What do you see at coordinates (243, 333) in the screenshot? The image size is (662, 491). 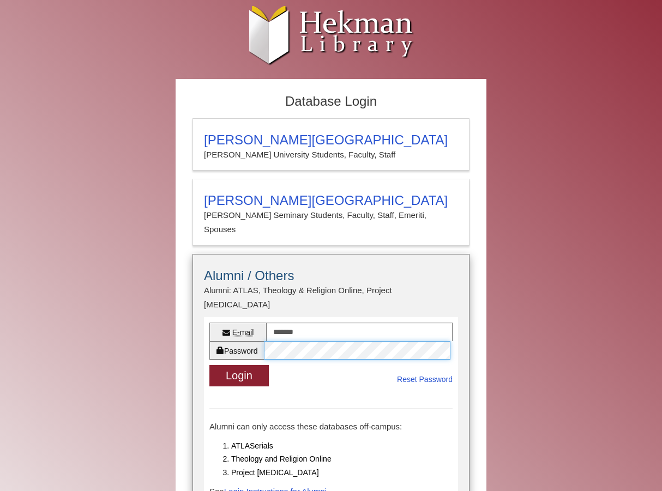 I see `abbr: E-mail or username` at bounding box center [243, 333].